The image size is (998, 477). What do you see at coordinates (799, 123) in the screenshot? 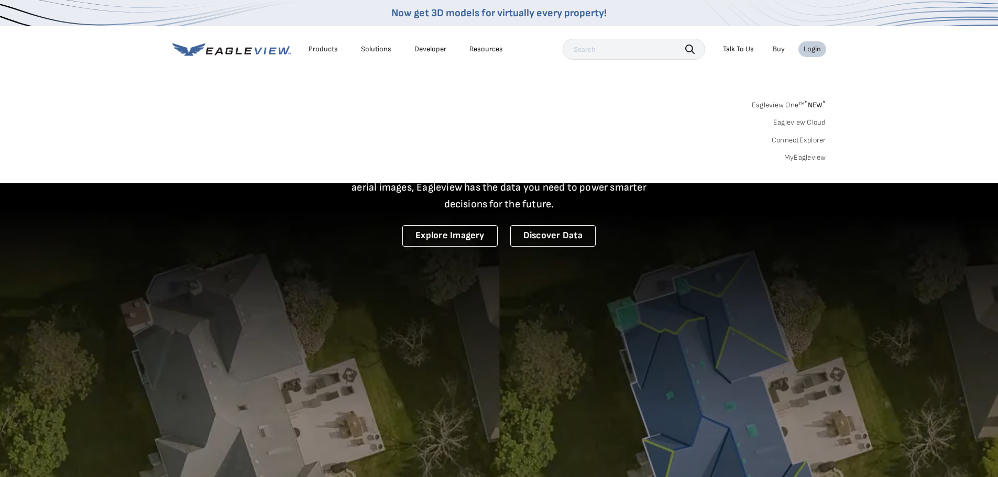
I see `a: Eagleview Cloud` at bounding box center [799, 123].